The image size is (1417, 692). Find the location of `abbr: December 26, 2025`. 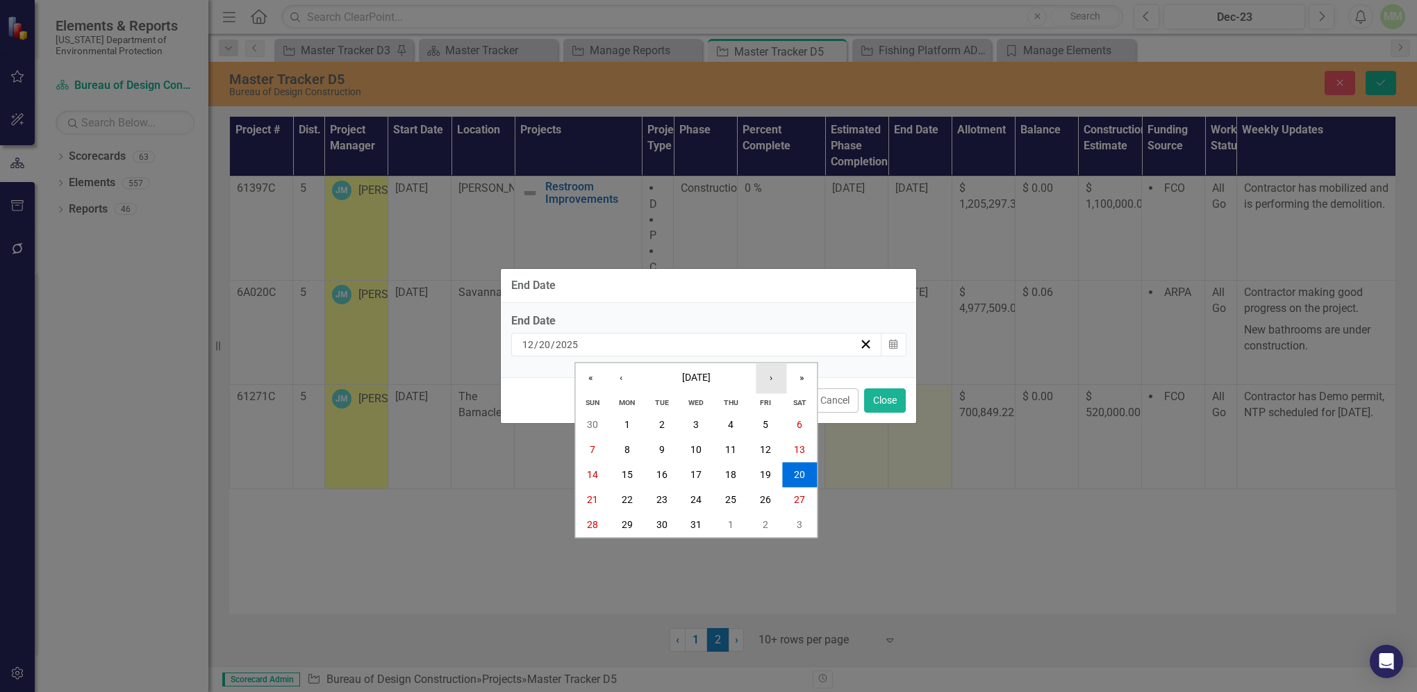

abbr: December 26, 2025 is located at coordinates (765, 499).